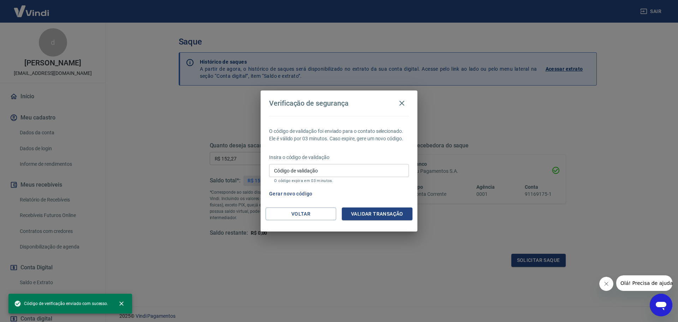 Image resolution: width=678 pixels, height=322 pixels. I want to click on button: Voltar, so click(301, 214).